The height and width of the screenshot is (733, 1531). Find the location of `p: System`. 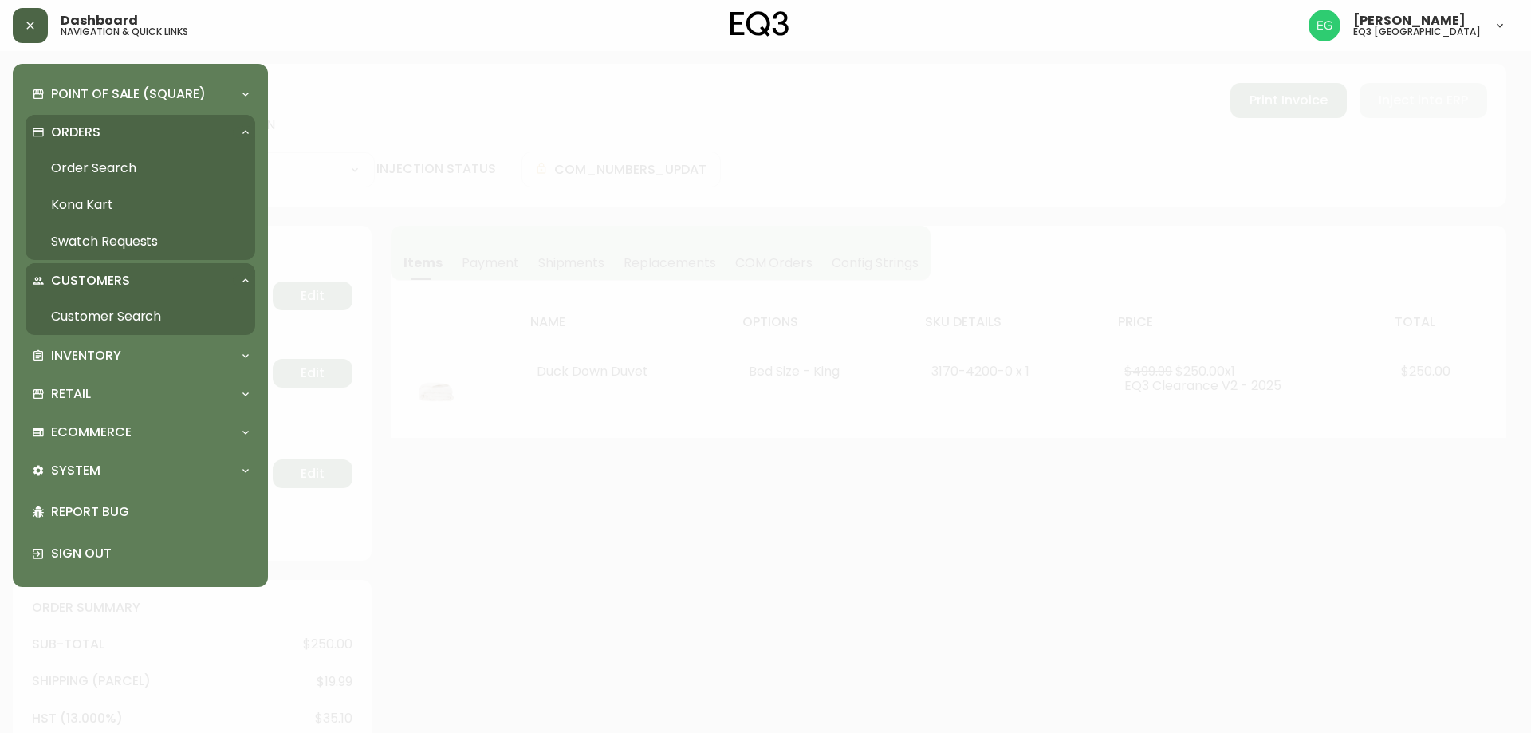

p: System is located at coordinates (76, 471).